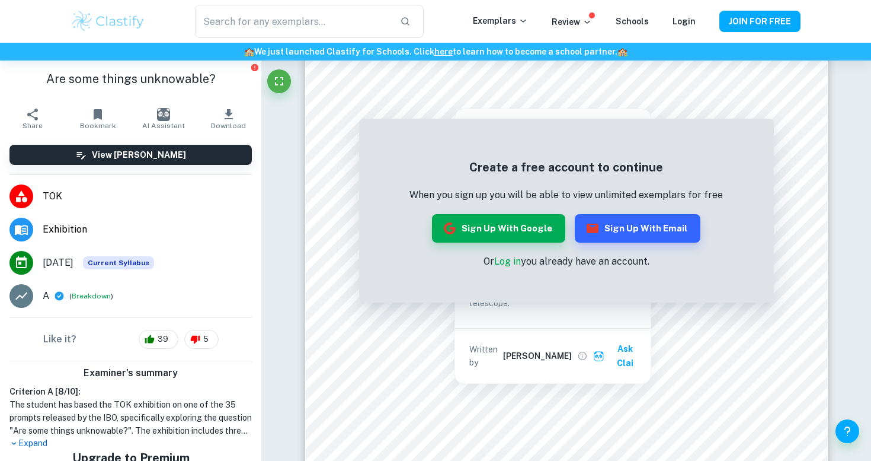 The height and width of the screenshot is (461, 871). Describe the element at coordinates (130, 443) in the screenshot. I see `p: Expand` at that location.